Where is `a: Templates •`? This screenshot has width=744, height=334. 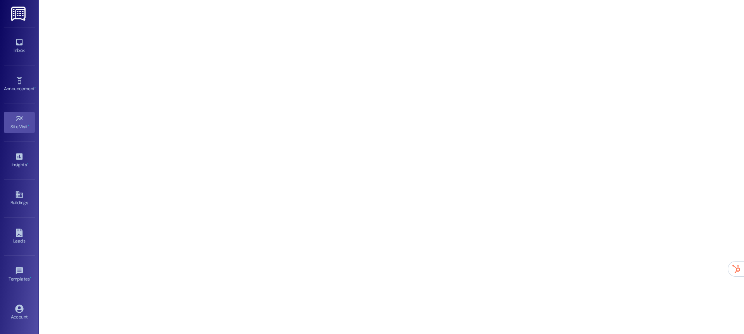
a: Templates • is located at coordinates (19, 275).